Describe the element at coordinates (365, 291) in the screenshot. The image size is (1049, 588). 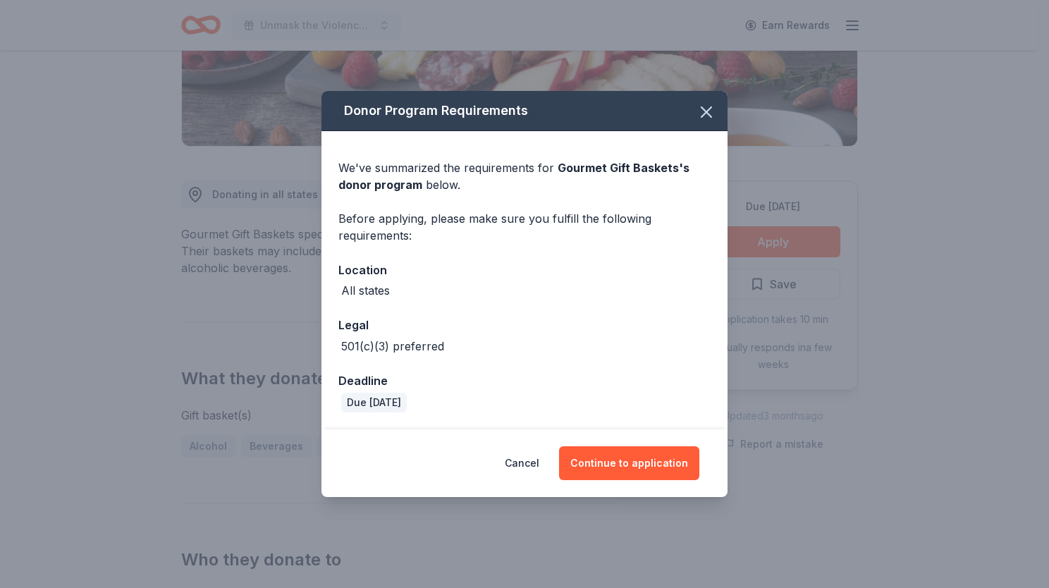
I see `div: All states` at that location.